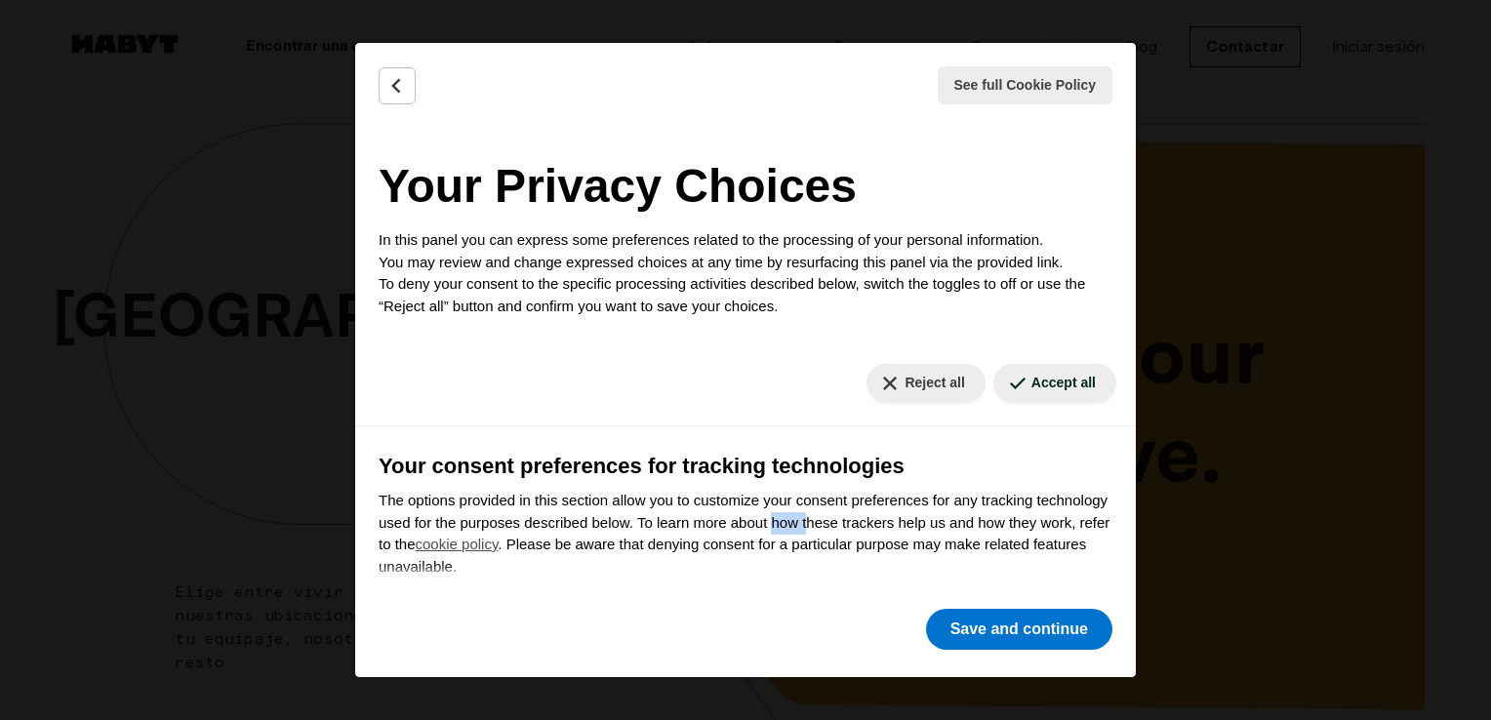 Image resolution: width=1491 pixels, height=720 pixels. Describe the element at coordinates (1019, 629) in the screenshot. I see `button: Save and continue` at that location.